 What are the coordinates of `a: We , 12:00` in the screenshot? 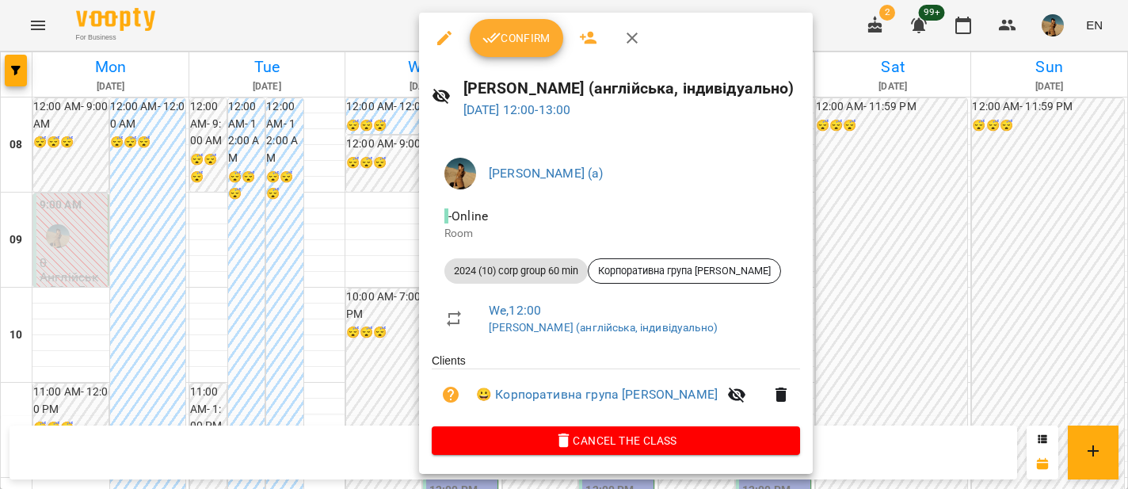 It's located at (515, 310).